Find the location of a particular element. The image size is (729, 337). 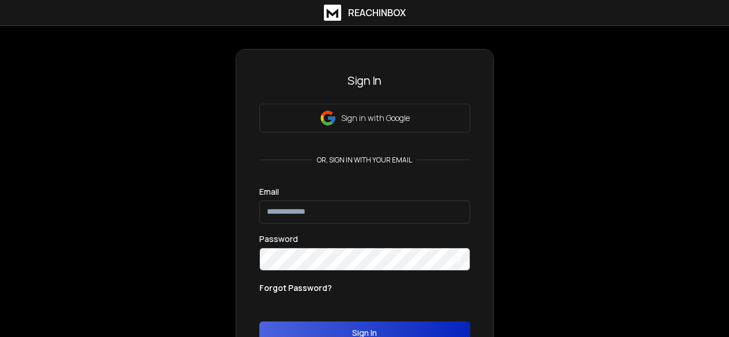

a: ReachInbox is located at coordinates (365, 13).